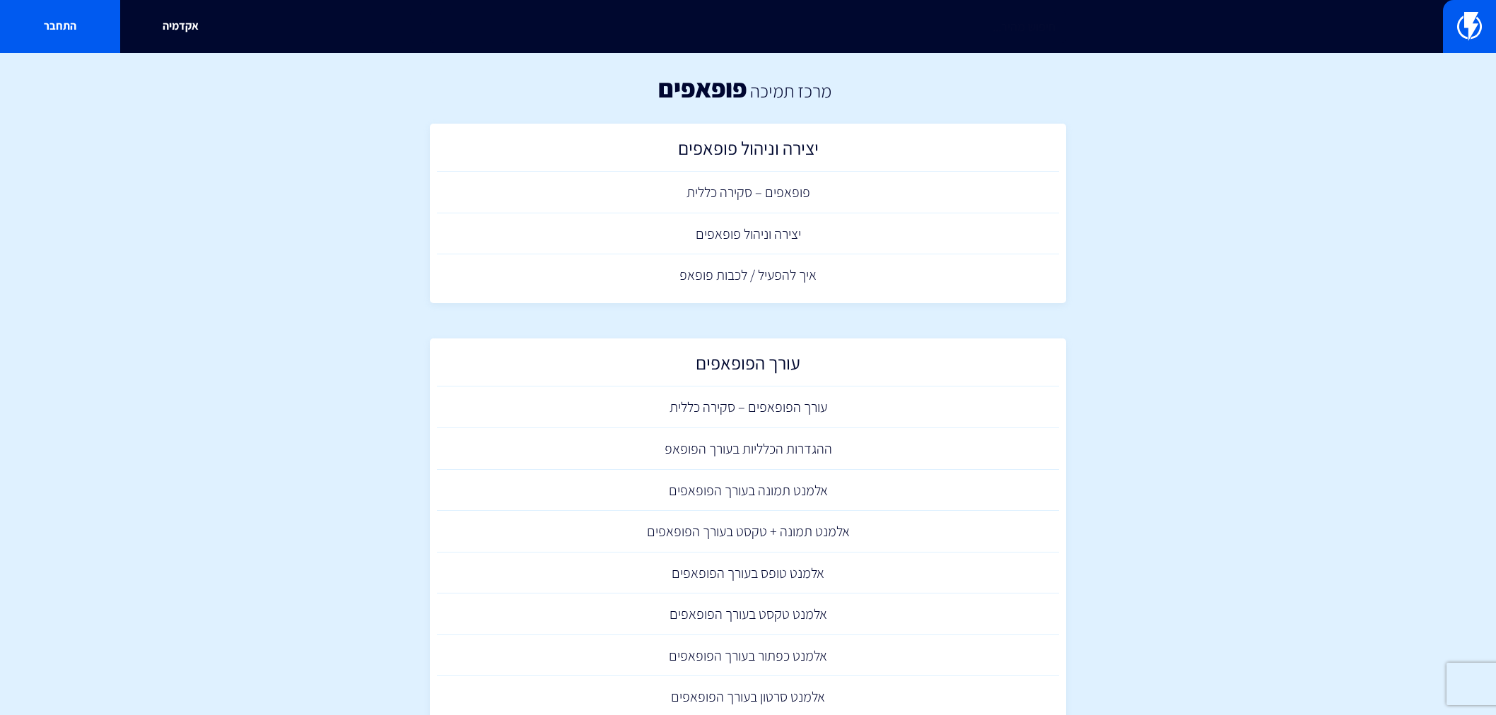 Image resolution: width=1496 pixels, height=715 pixels. I want to click on a: אלמנט טקסט בעורך הפופאפים, so click(748, 614).